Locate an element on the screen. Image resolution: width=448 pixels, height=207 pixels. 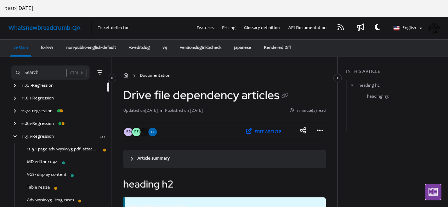
a: heading h3: is located at coordinates (377, 97).